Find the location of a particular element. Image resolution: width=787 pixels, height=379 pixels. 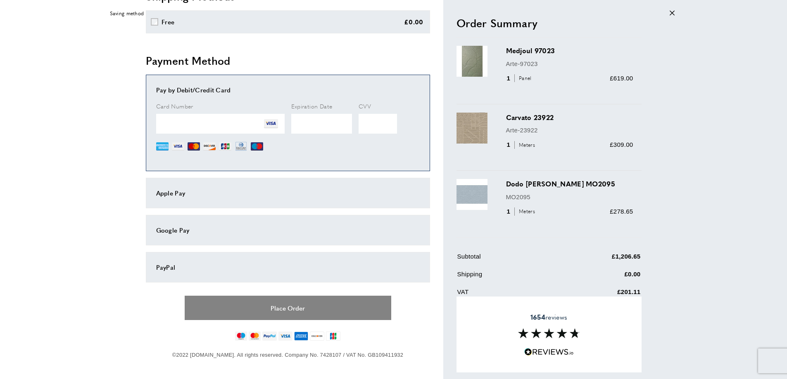

img: jcb is located at coordinates (333, 337).